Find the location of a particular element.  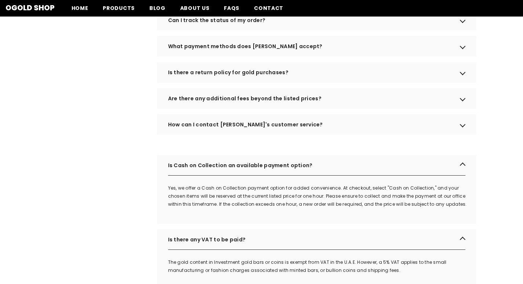

span: FAQs is located at coordinates (232, 8).